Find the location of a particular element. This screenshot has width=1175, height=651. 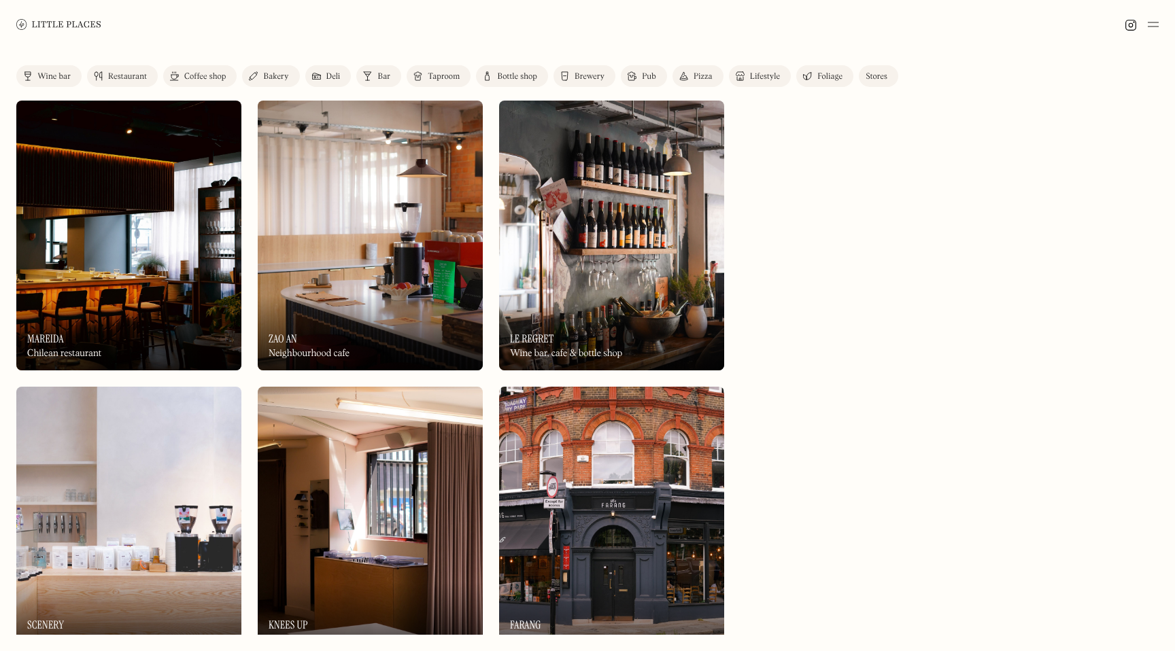

a: Foliage is located at coordinates (824, 76).